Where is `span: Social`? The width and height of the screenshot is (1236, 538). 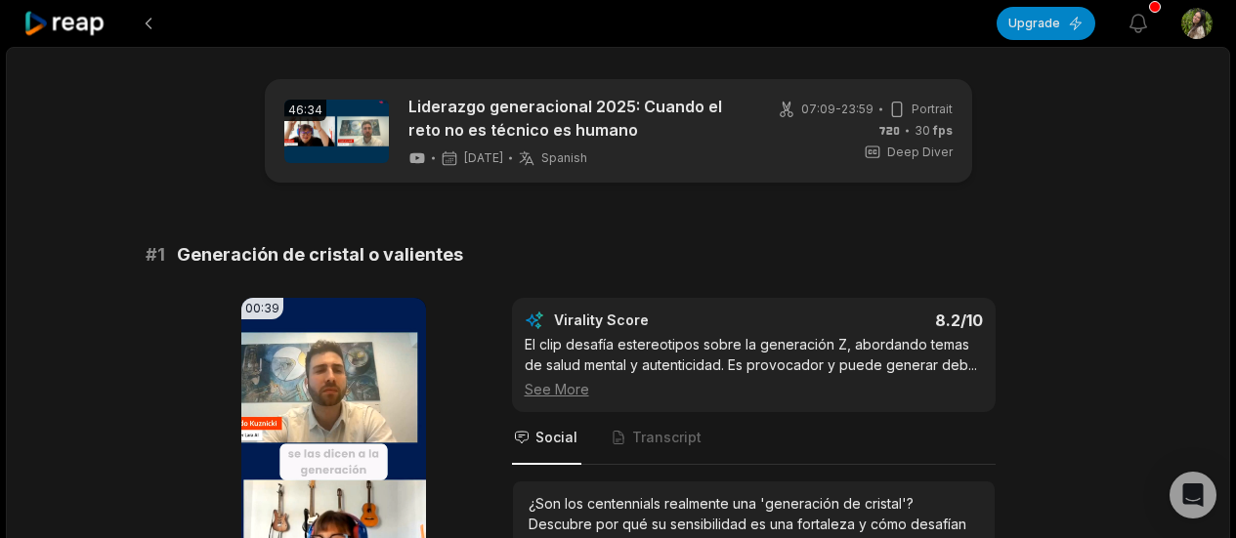
span: Social is located at coordinates (556, 438).